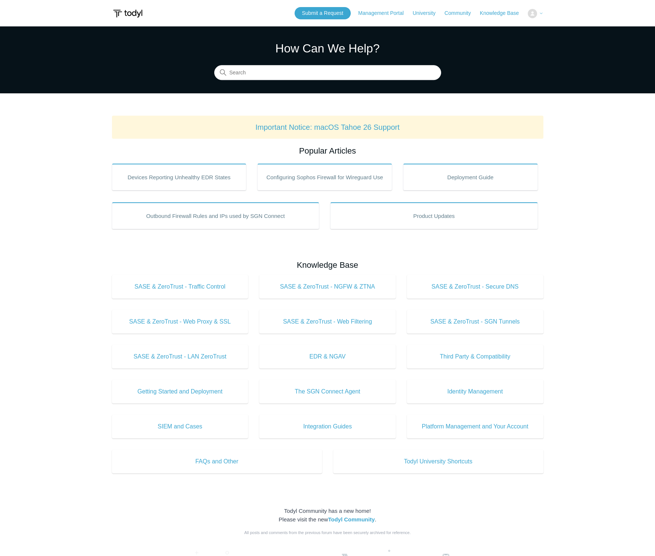 This screenshot has height=556, width=655. Describe the element at coordinates (128, 13) in the screenshot. I see `img: Todyl Support Center Help Center home page` at that location.